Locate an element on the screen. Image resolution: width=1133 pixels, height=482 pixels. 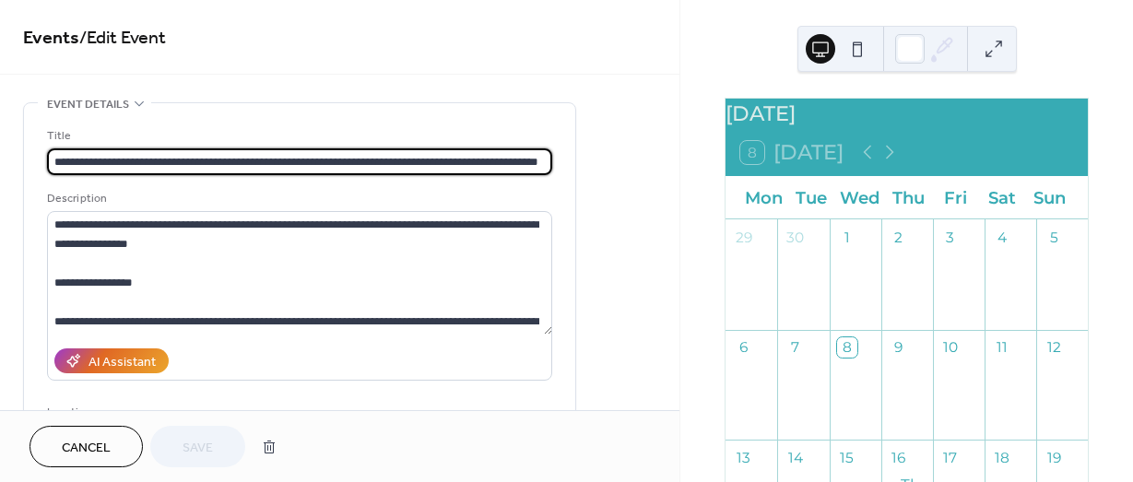
div: Title is located at coordinates (298, 135).